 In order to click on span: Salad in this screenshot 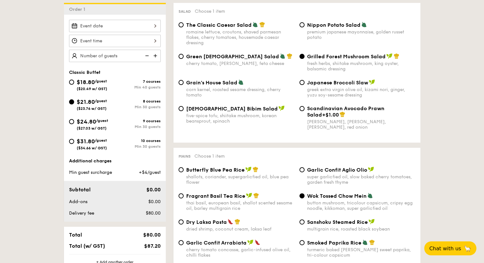, I will do `click(184, 11)`.